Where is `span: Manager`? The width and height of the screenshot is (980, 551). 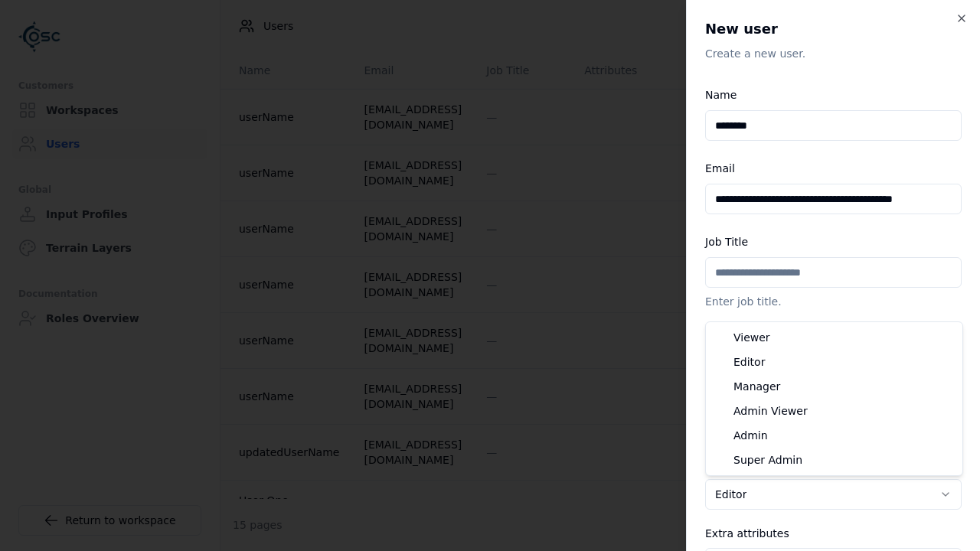
span: Manager is located at coordinates (756, 387).